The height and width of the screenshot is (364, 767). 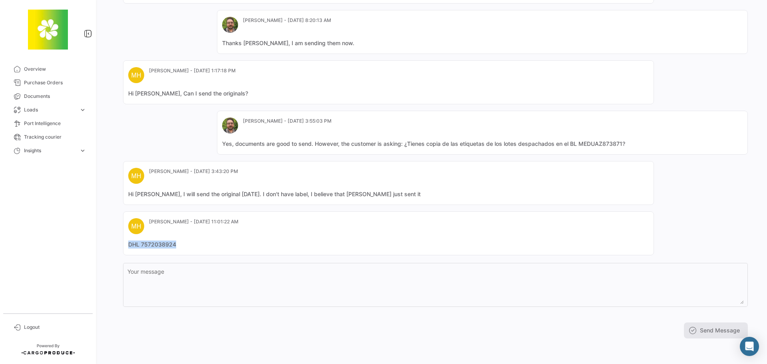 What do you see at coordinates (48, 30) in the screenshot?
I see `img: 8664c674-3a9e-46e9-8cba-ffa54c79117b.jfif` at bounding box center [48, 30].